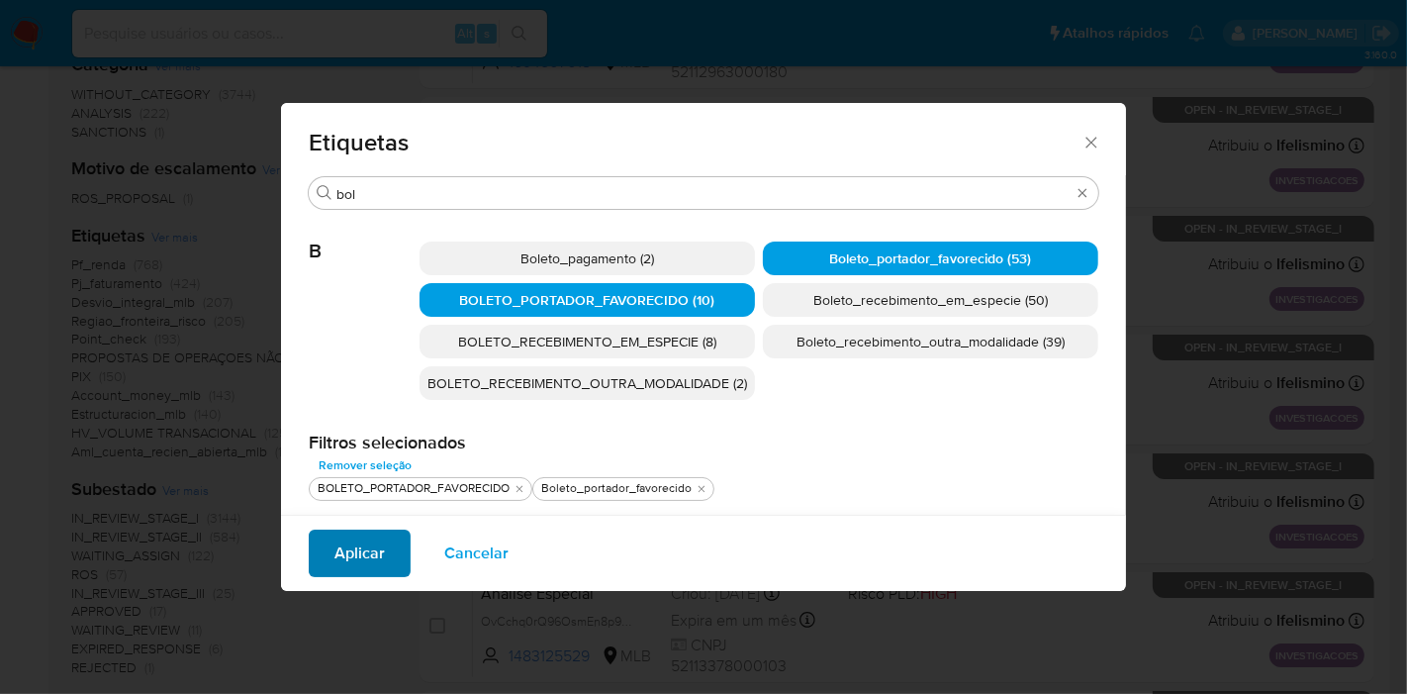 The width and height of the screenshot is (1407, 694). Describe the element at coordinates (325, 193) in the screenshot. I see `button: Buscar` at that location.